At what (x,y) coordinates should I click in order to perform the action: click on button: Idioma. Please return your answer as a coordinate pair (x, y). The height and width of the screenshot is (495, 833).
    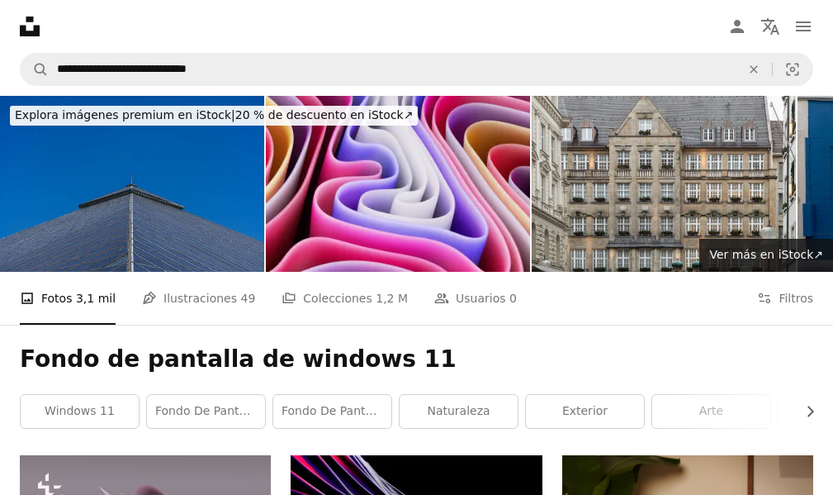
    Looking at the image, I should click on (770, 26).